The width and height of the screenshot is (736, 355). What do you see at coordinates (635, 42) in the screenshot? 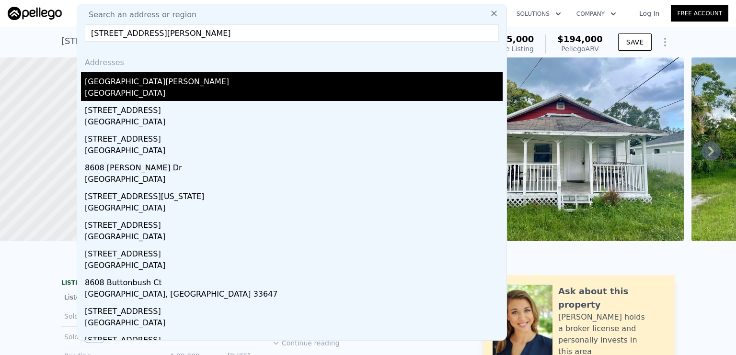
I see `button: SAVE` at bounding box center [635, 42].